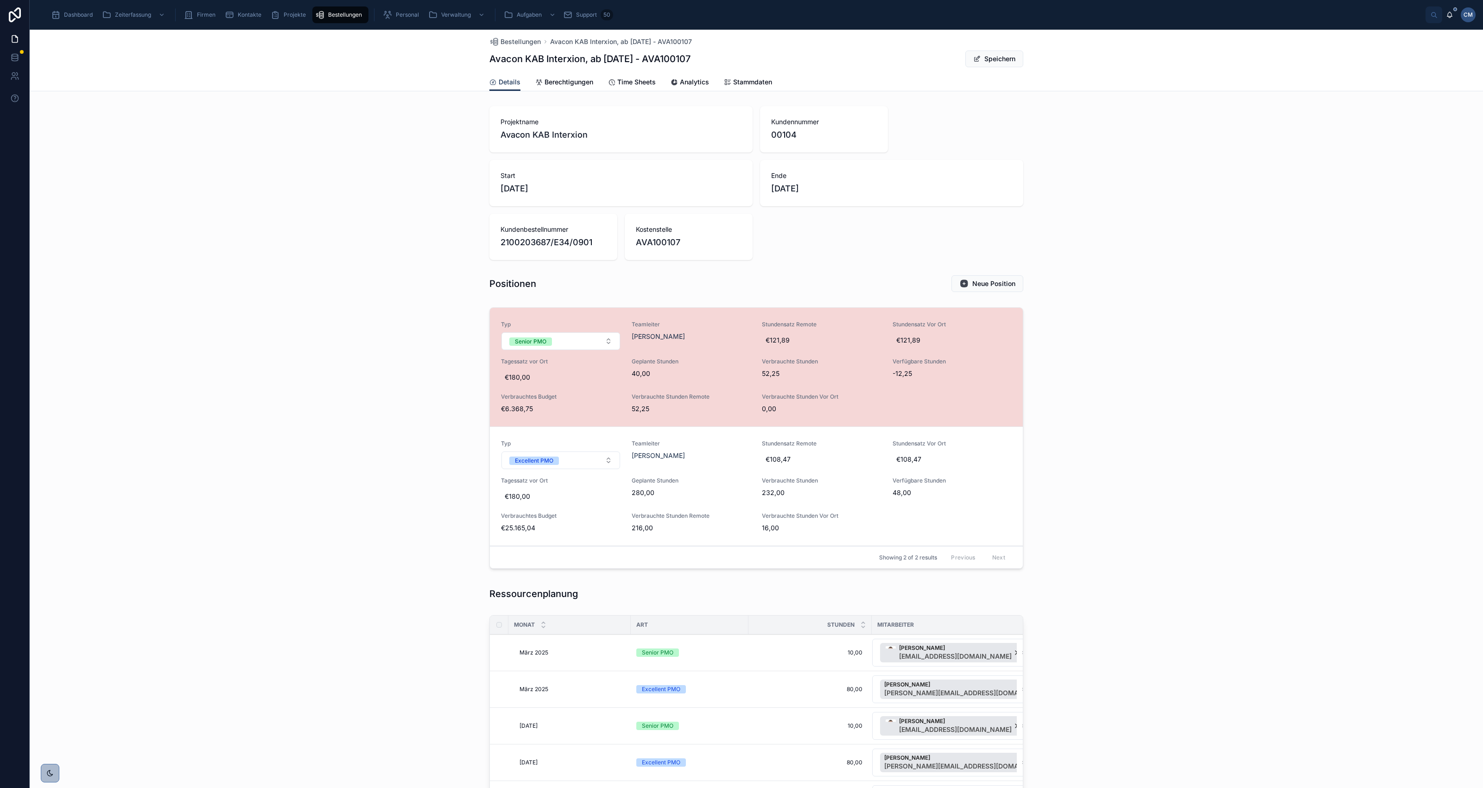 The height and width of the screenshot is (788, 1483). What do you see at coordinates (896, 625) in the screenshot?
I see `span: Mitarbeiter` at bounding box center [896, 625].